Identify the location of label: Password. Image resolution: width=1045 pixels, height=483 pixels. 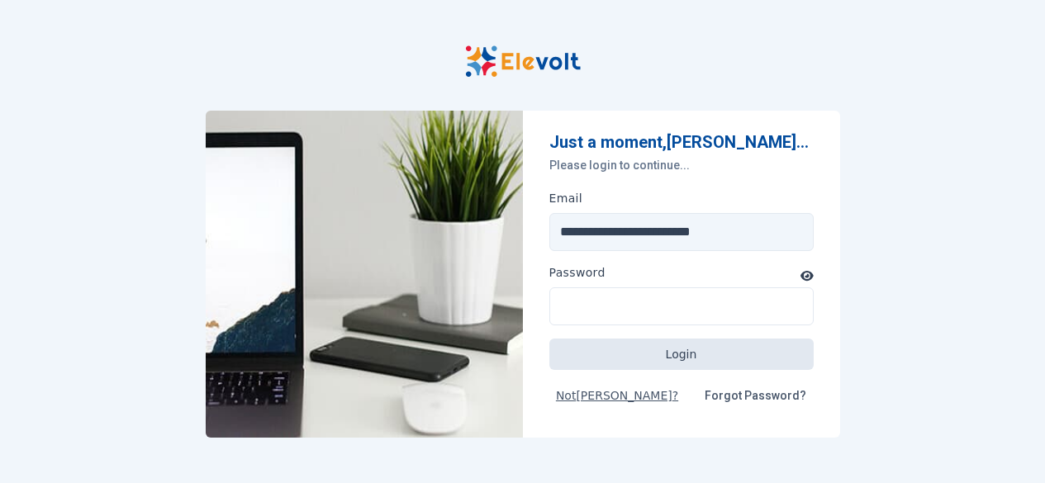
(578, 273).